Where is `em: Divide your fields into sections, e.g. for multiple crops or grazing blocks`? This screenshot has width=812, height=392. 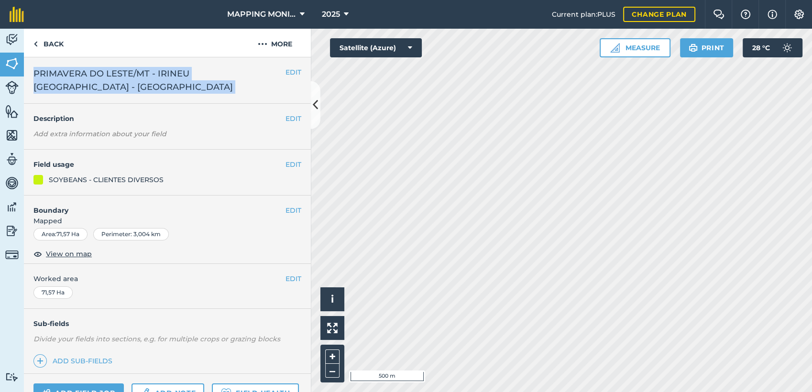 em: Divide your fields into sections, e.g. for multiple crops or grazing blocks is located at coordinates (157, 339).